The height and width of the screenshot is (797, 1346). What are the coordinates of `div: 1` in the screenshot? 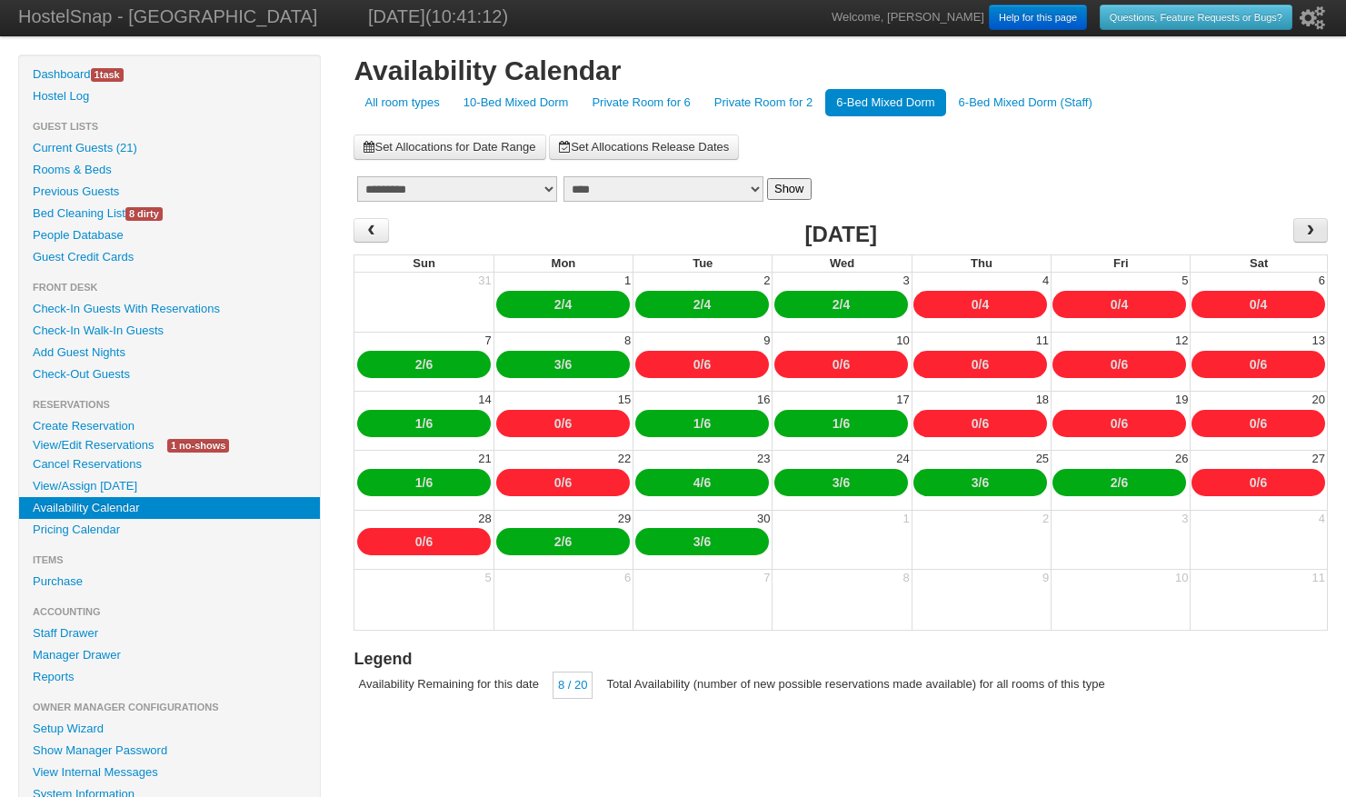 It's located at (627, 281).